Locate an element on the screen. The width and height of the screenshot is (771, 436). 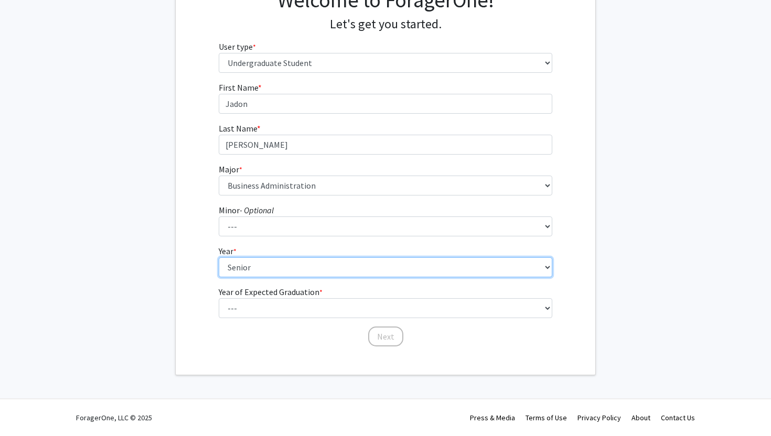
label: Year is located at coordinates (228, 251).